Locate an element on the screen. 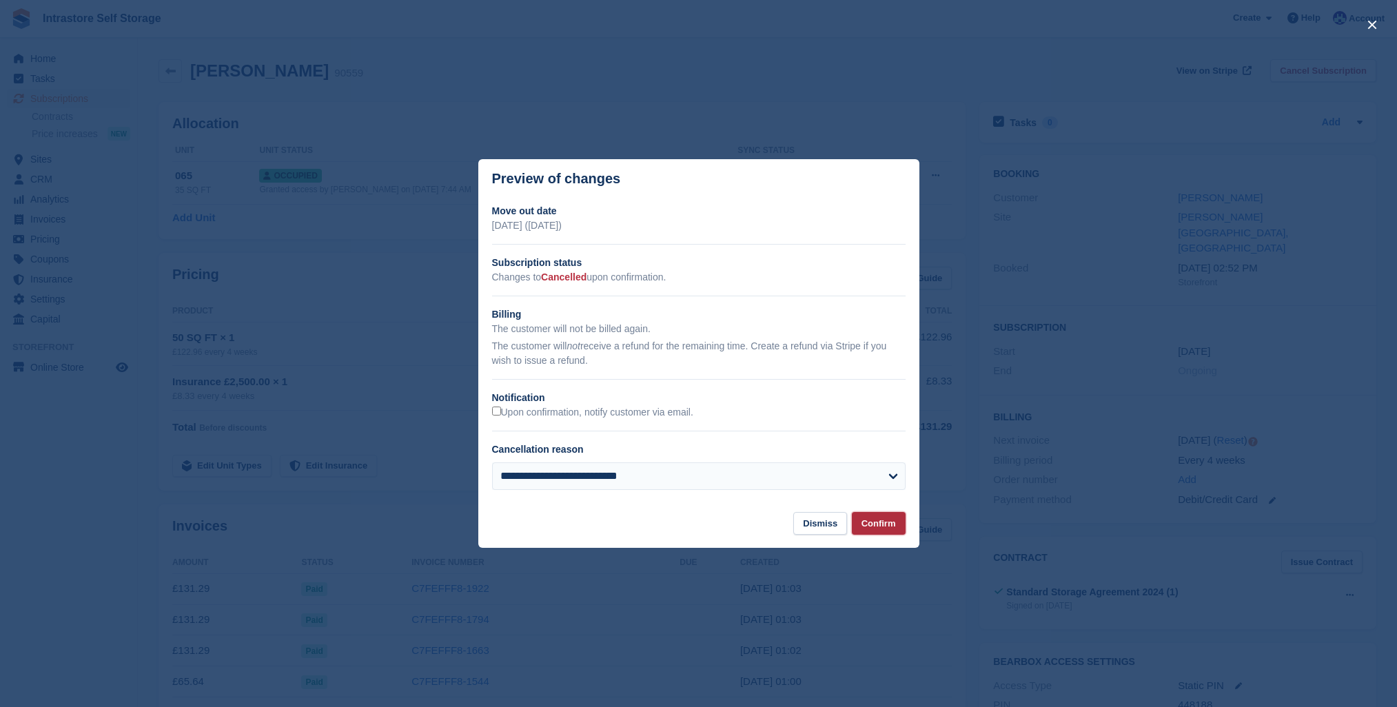 This screenshot has width=1397, height=707. button: Confirm is located at coordinates (879, 523).